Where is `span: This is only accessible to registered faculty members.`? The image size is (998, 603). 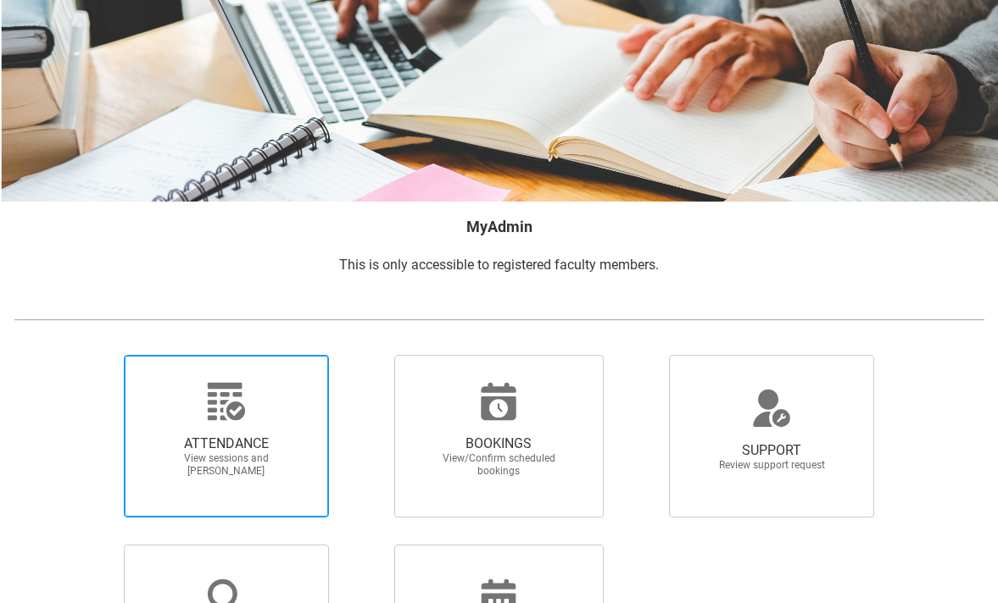
span: This is only accessible to registered faculty members. is located at coordinates (498, 264).